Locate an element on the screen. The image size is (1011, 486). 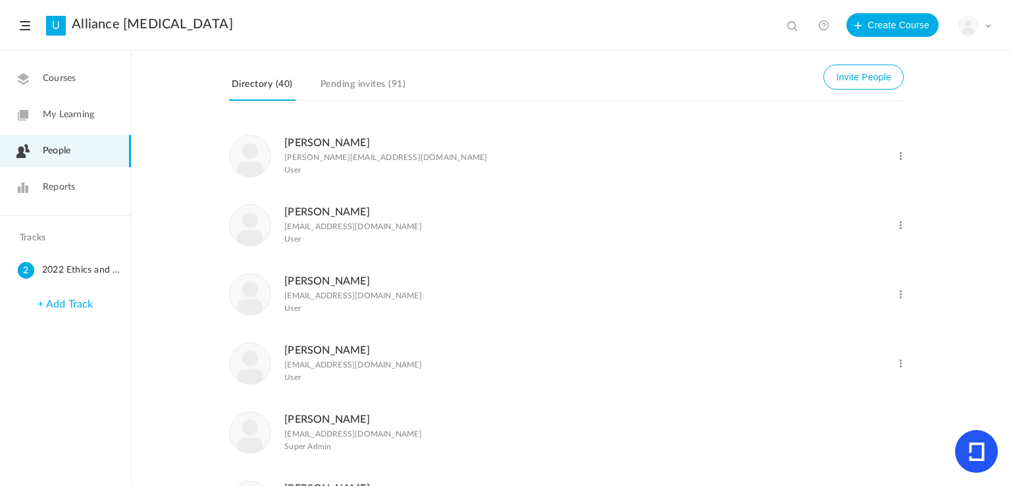
a: Pending invites (91) is located at coordinates (363, 88).